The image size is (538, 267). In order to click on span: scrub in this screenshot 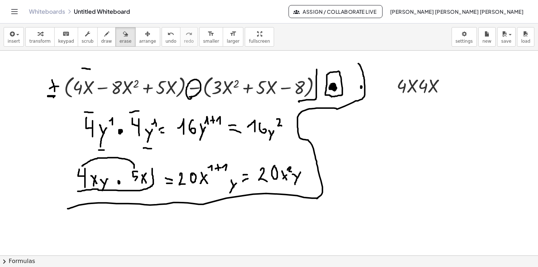, I will do `click(88, 41)`.